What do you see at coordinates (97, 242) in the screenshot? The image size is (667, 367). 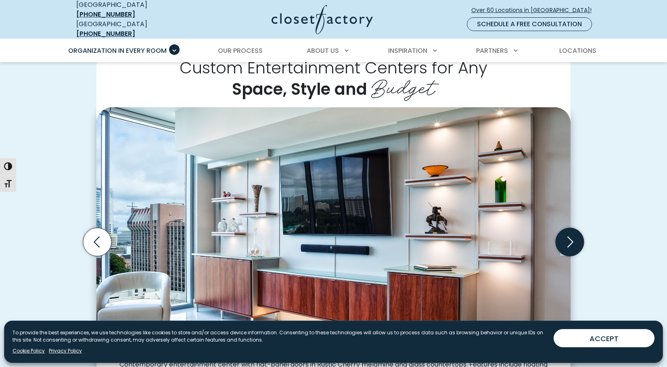 I see `button: Previous slide` at bounding box center [97, 242].